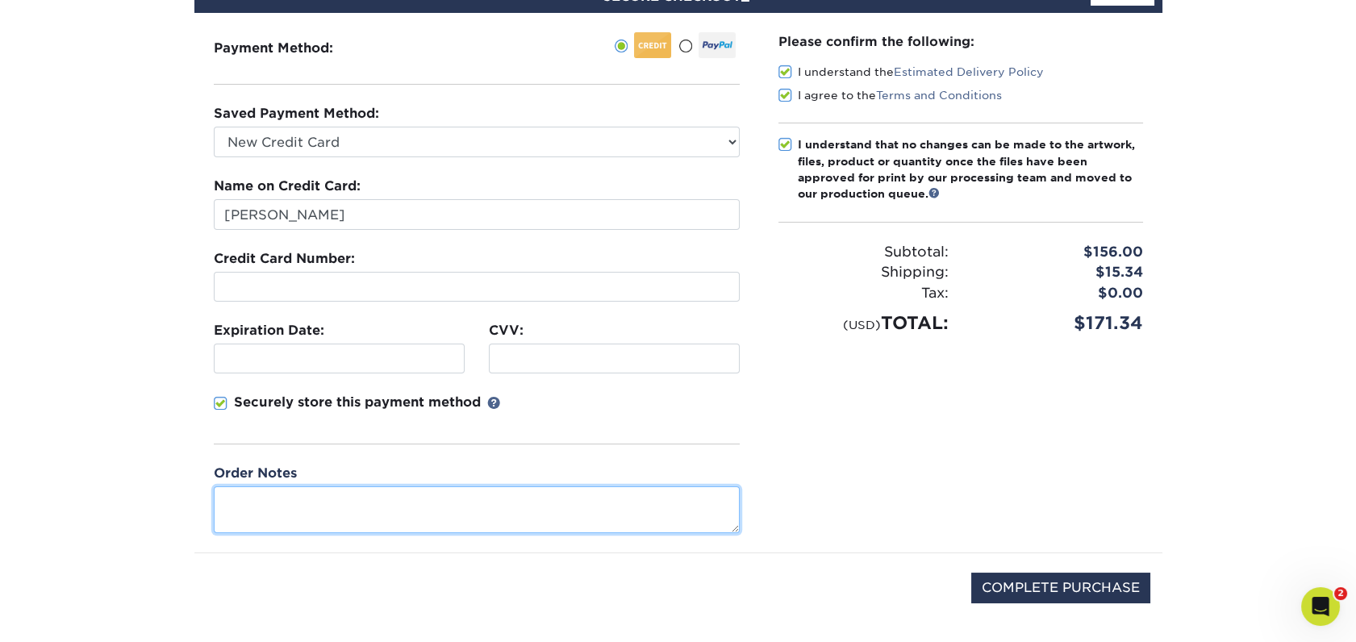  Describe the element at coordinates (969, 72) in the screenshot. I see `a: Estimated Delivery Policy` at that location.